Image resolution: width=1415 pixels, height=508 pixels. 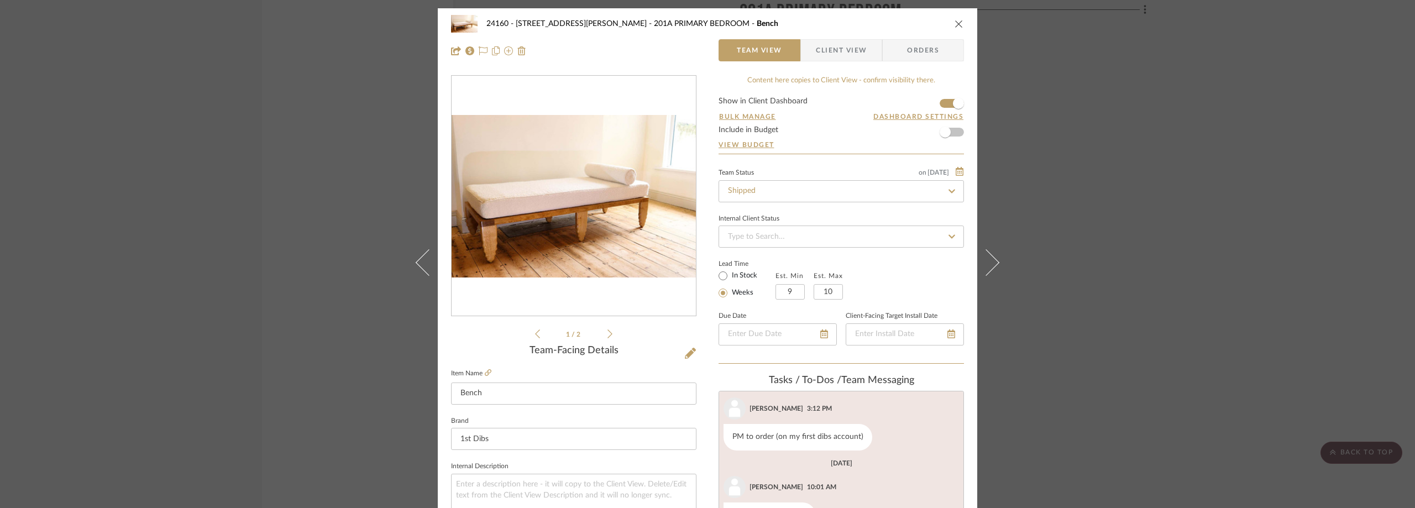 What do you see at coordinates (480, 467) in the screenshot?
I see `label: Internal Description` at bounding box center [480, 467].